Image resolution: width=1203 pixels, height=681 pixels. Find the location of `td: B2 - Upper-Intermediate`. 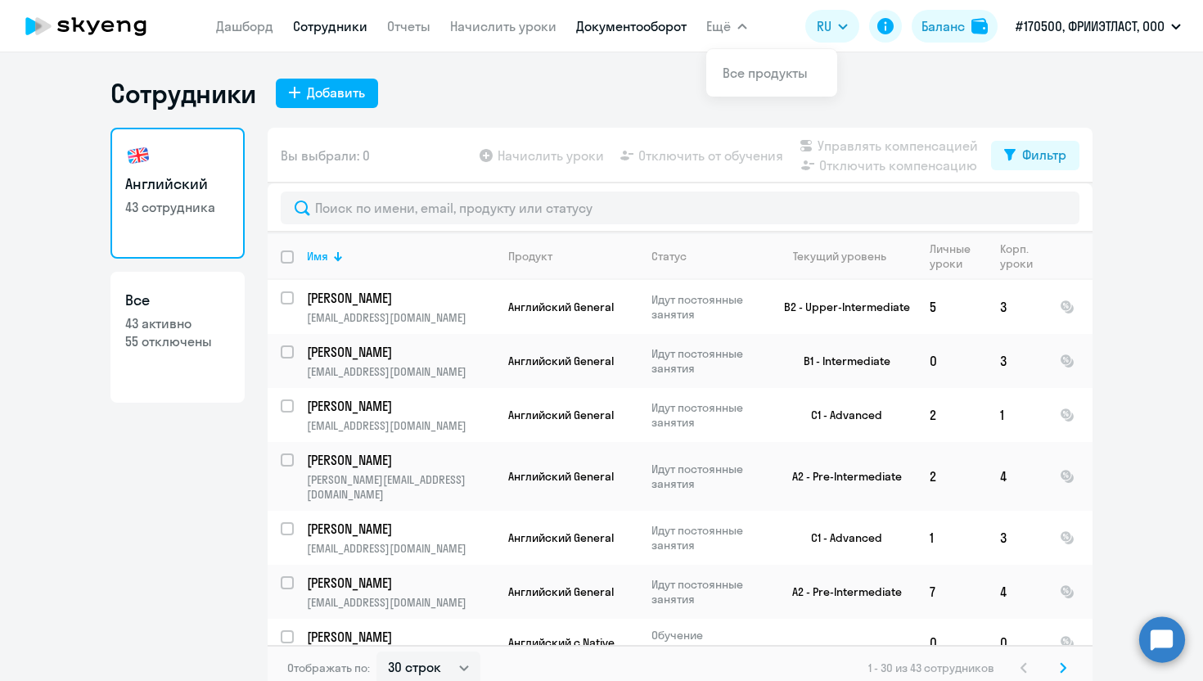

td: B2 - Upper-Intermediate is located at coordinates (841, 307).